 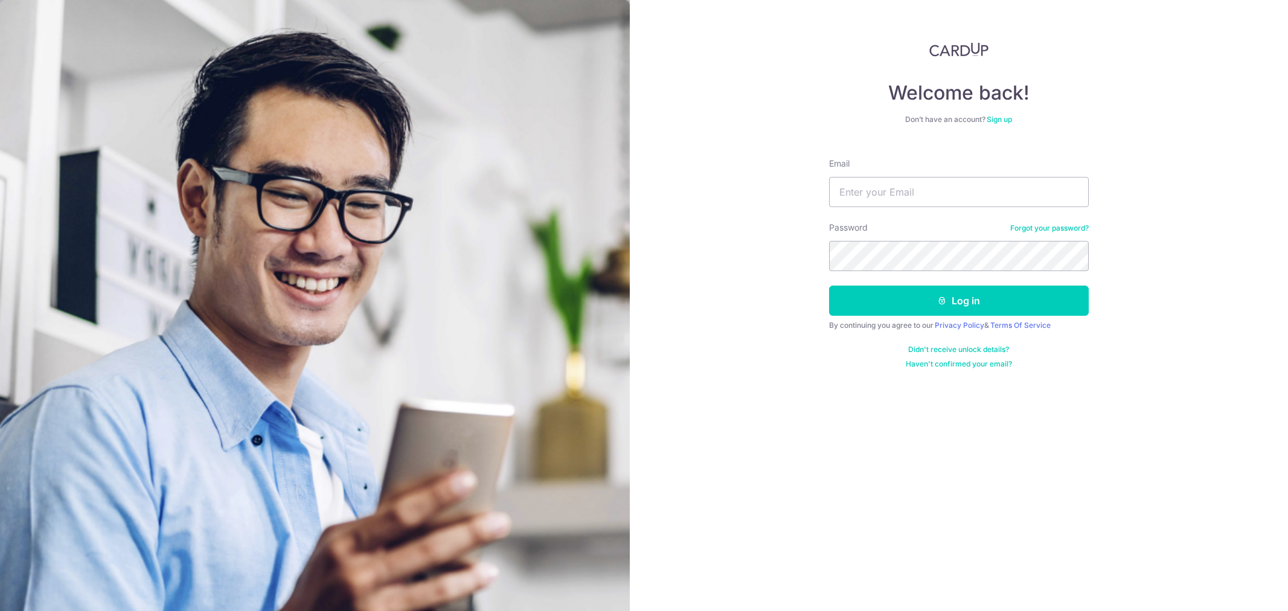 What do you see at coordinates (999, 119) in the screenshot?
I see `a: Sign up` at bounding box center [999, 119].